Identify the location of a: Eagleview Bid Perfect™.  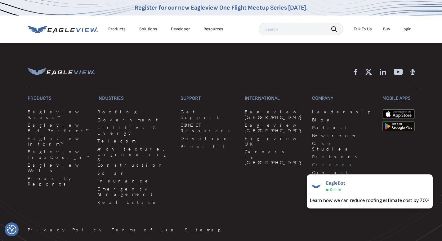
(59, 128).